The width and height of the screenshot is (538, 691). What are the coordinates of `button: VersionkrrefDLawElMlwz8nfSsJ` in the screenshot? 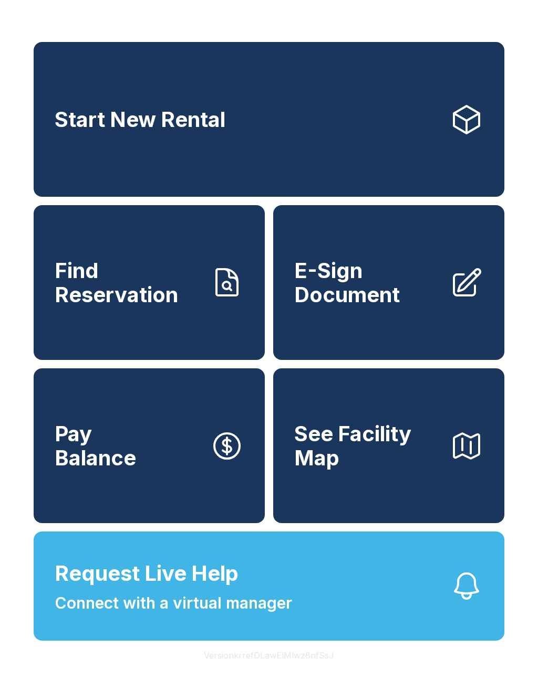 It's located at (269, 656).